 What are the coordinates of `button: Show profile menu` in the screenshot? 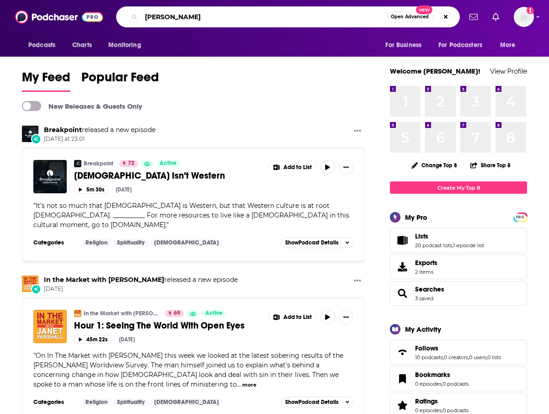 It's located at (524, 17).